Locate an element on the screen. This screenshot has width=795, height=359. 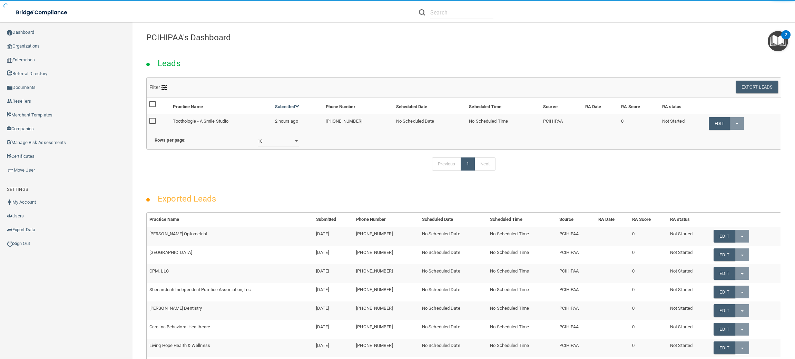
a: Submitted is located at coordinates (287, 107).